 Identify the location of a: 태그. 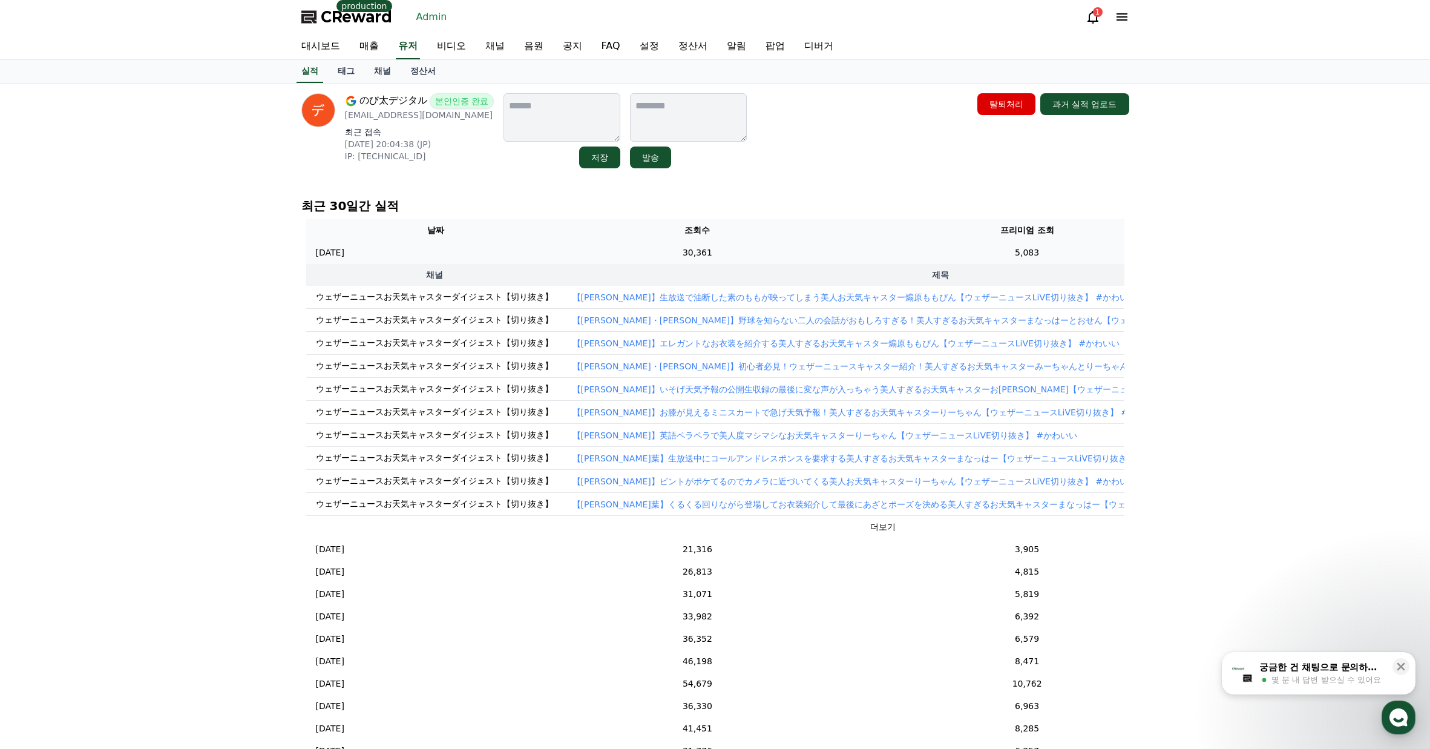
(346, 71).